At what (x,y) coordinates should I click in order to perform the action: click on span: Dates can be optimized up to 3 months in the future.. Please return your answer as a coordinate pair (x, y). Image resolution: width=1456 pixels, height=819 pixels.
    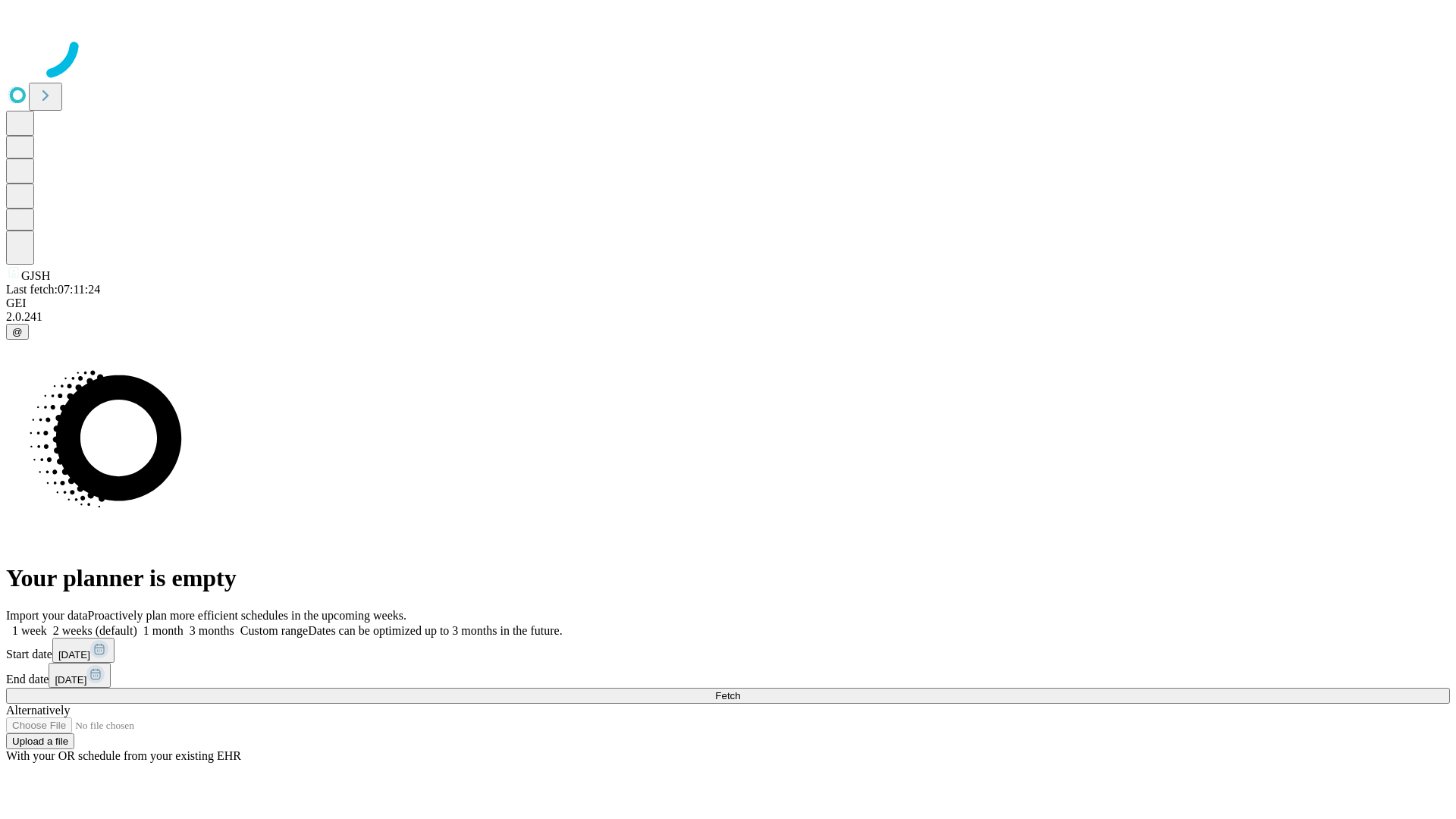
    Looking at the image, I should click on (434, 631).